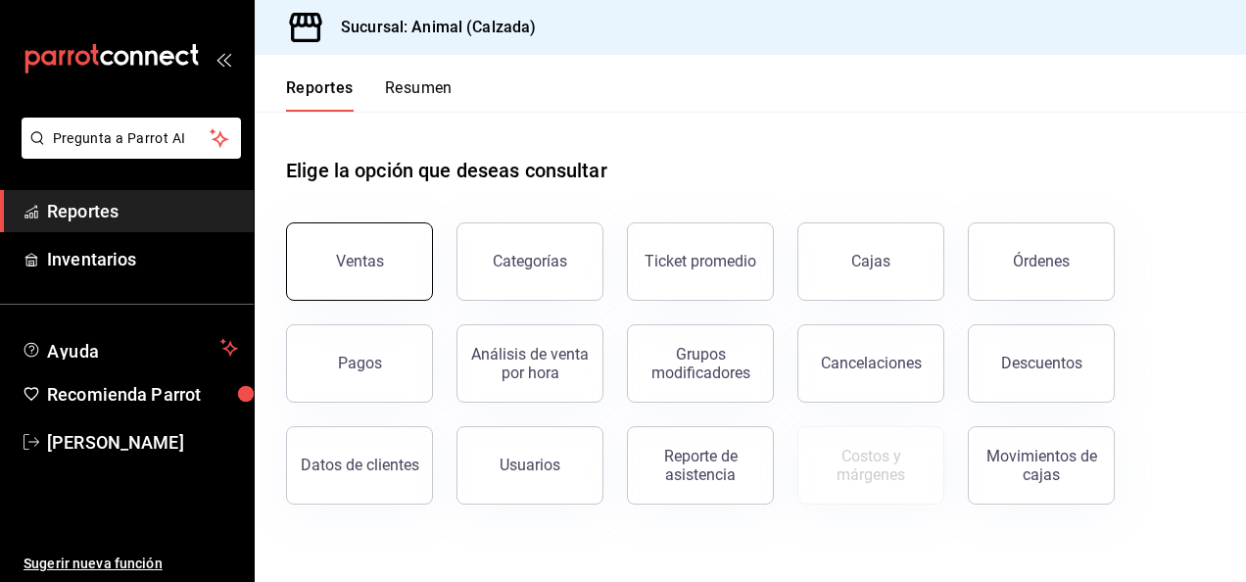 Image resolution: width=1246 pixels, height=582 pixels. Describe the element at coordinates (360, 262) in the screenshot. I see `button: Ventas` at that location.